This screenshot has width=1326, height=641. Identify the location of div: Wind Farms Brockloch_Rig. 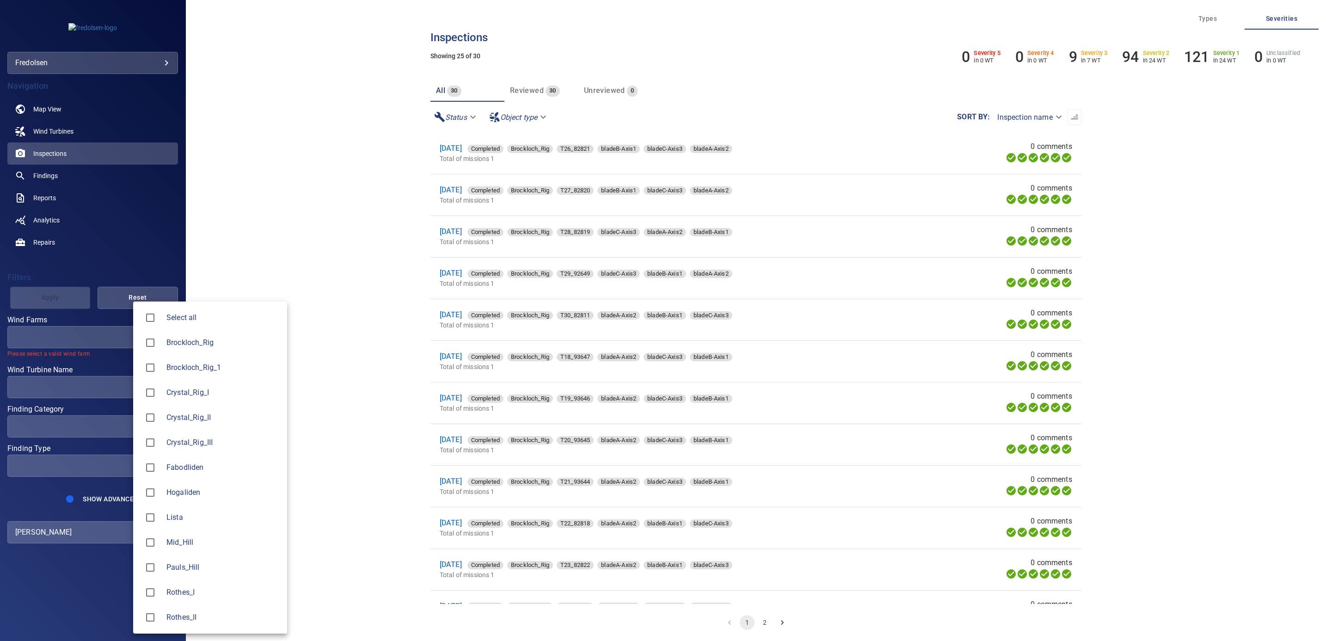
(223, 343).